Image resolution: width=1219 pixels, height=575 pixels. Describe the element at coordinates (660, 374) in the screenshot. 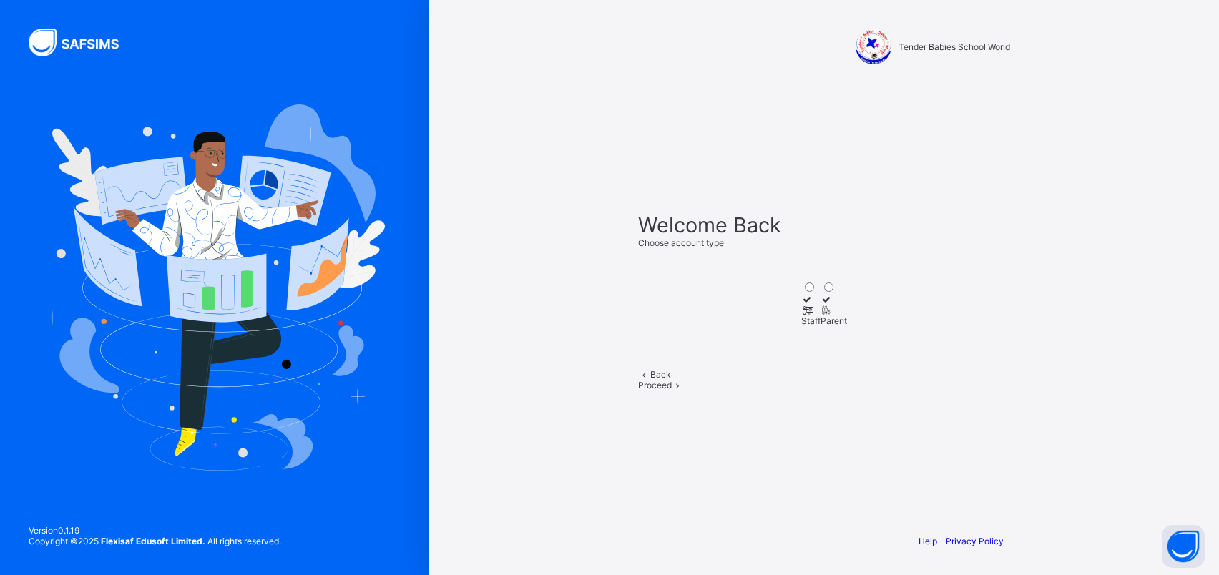

I see `span: Back` at that location.